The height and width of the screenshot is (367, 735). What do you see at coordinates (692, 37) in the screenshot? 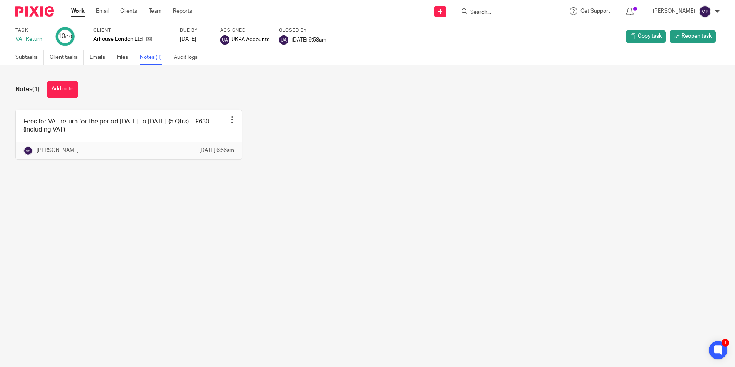
I see `a: Reopen task` at bounding box center [692, 37].